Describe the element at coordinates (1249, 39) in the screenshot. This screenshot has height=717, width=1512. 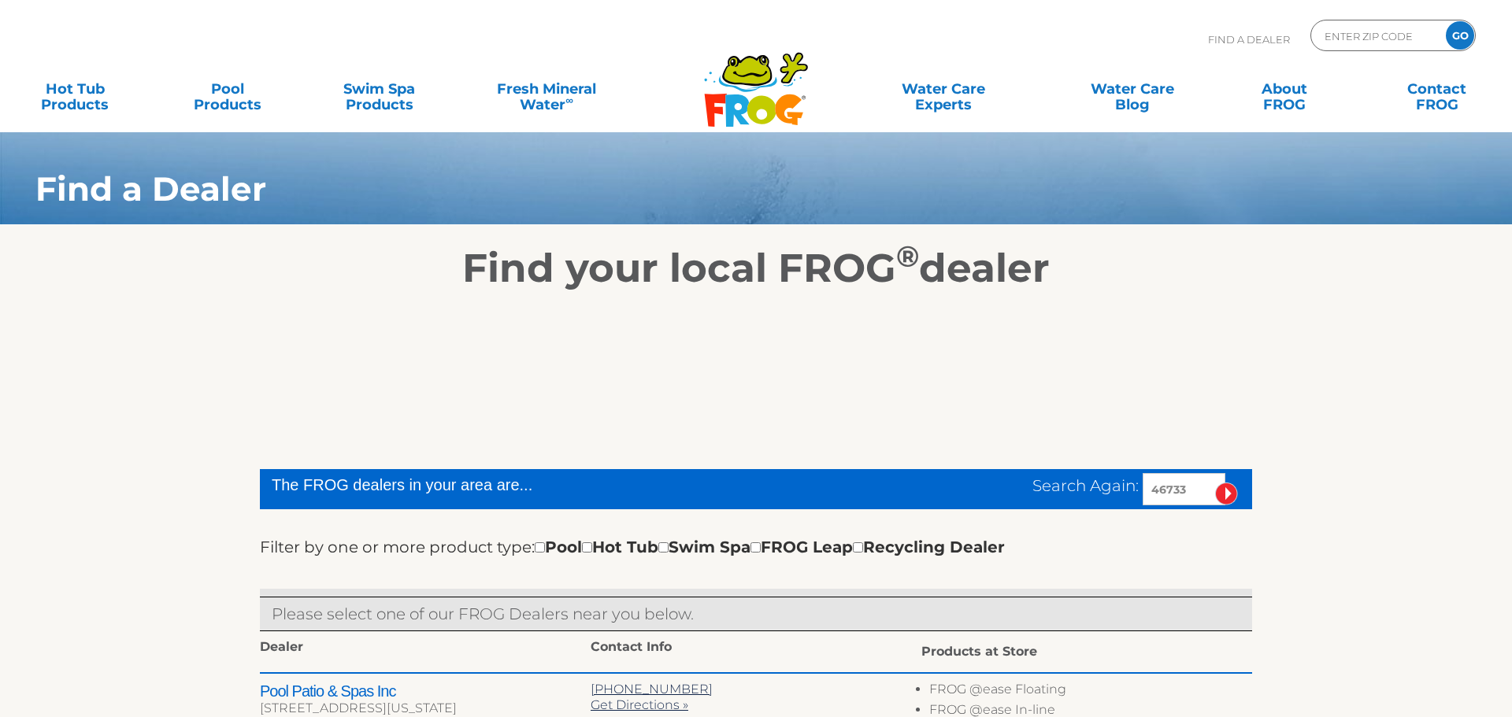
I see `p: Find A Dealer` at that location.